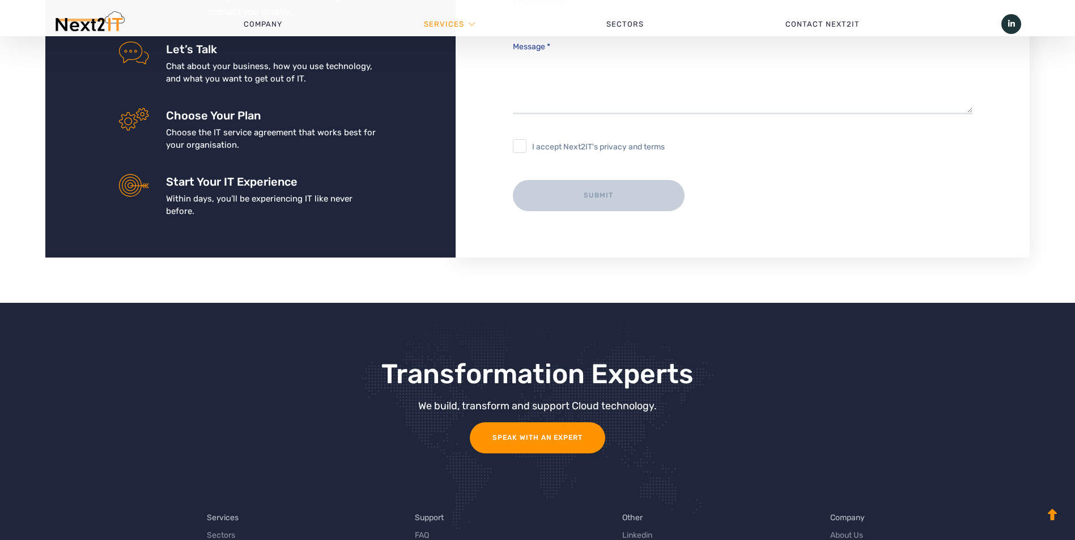 Image resolution: width=1075 pixels, height=540 pixels. Describe the element at coordinates (429, 518) in the screenshot. I see `a: Support` at that location.